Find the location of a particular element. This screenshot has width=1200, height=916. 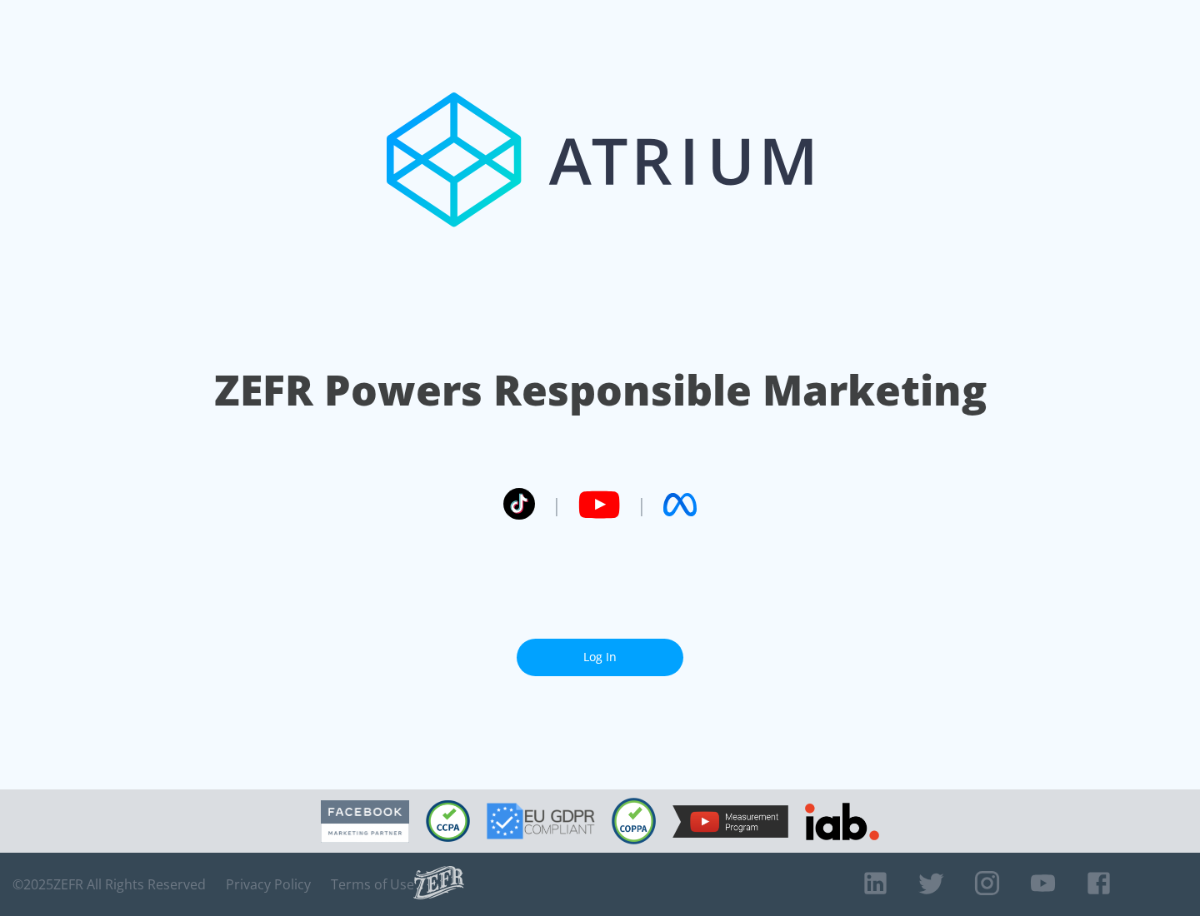

h1: ZEFR Powers Responsible Marketing is located at coordinates (600, 390).